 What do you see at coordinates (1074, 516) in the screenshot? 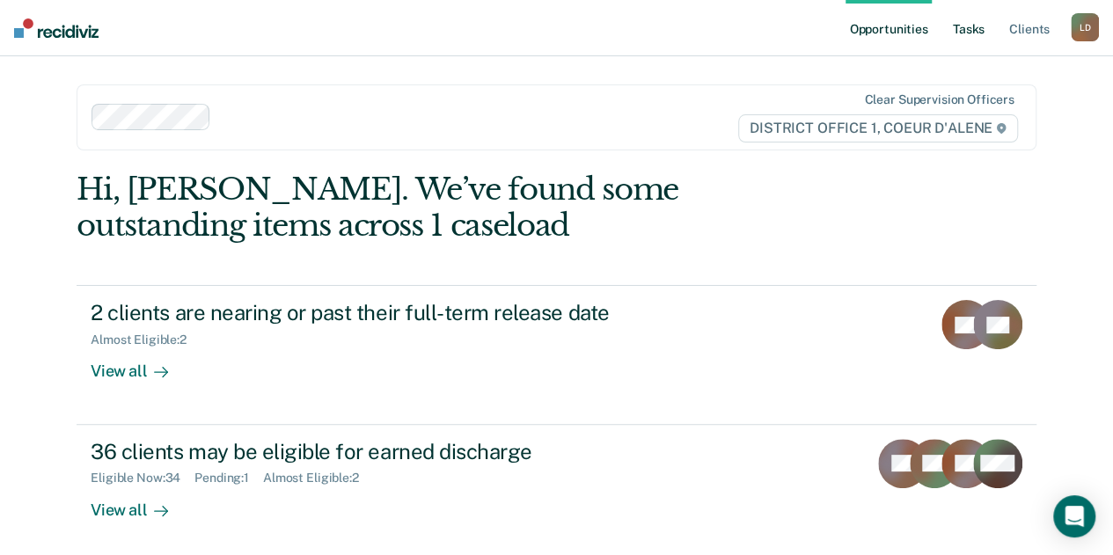
I see `div: Open Intercom Messenger` at bounding box center [1074, 516].